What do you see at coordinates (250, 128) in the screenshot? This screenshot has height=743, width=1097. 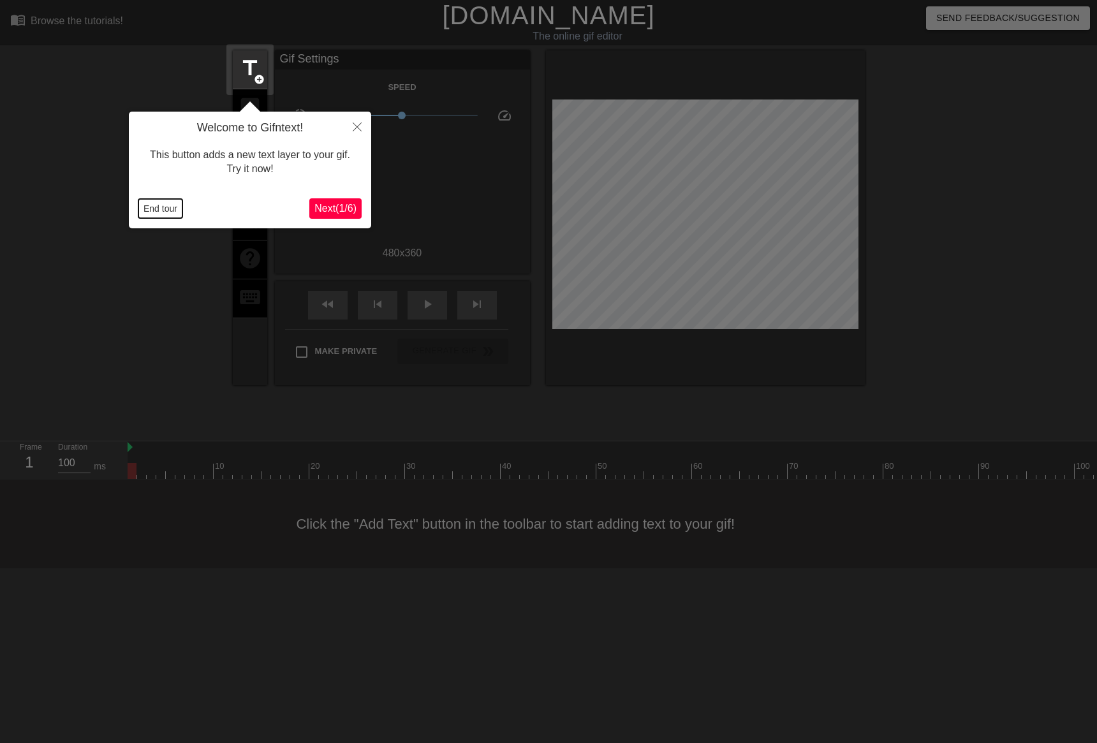 I see `h4: Welcome to Gifntext!` at bounding box center [250, 128].